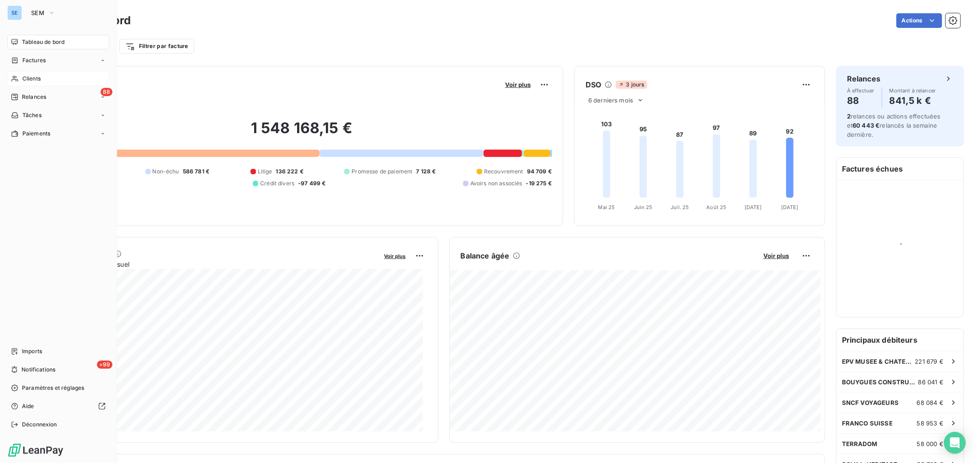 The height and width of the screenshot is (463, 975). Describe the element at coordinates (107, 92) in the screenshot. I see `span: 88` at that location.